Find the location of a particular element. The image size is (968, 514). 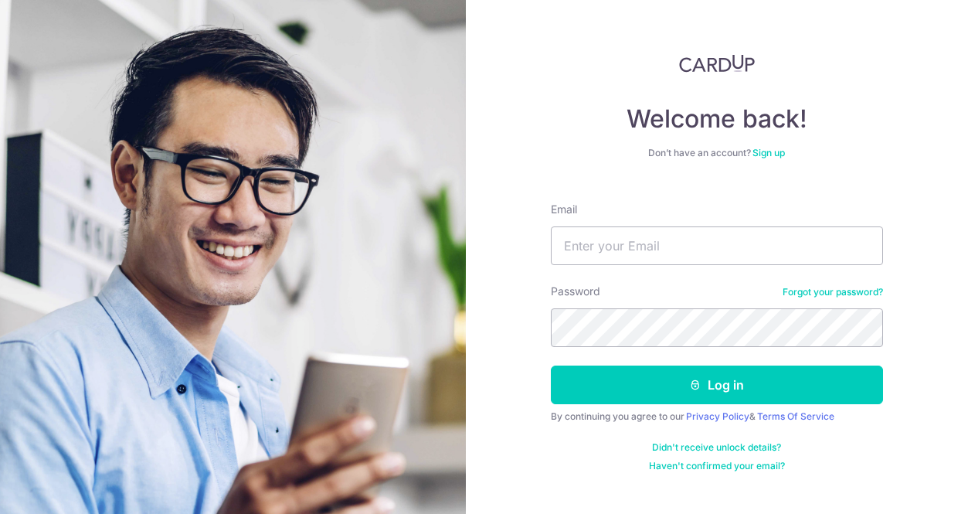

a: Didn't receive unlock details? is located at coordinates (716, 447).